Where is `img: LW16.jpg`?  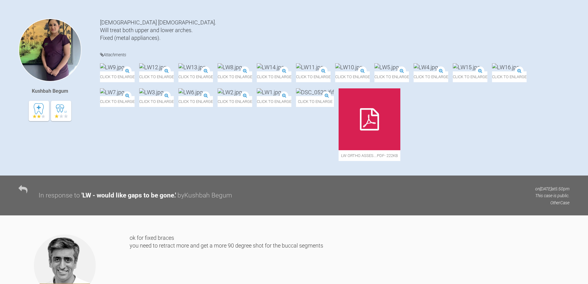 img: LW16.jpg is located at coordinates (506, 67).